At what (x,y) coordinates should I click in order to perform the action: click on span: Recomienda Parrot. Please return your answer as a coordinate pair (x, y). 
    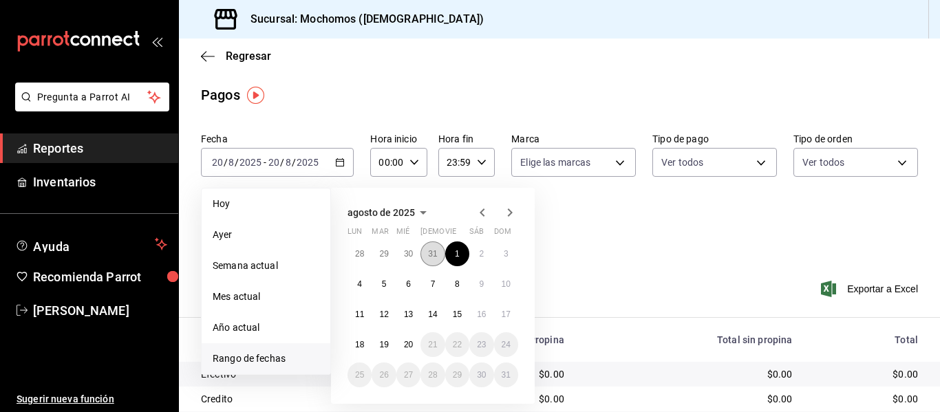
    Looking at the image, I should click on (100, 277).